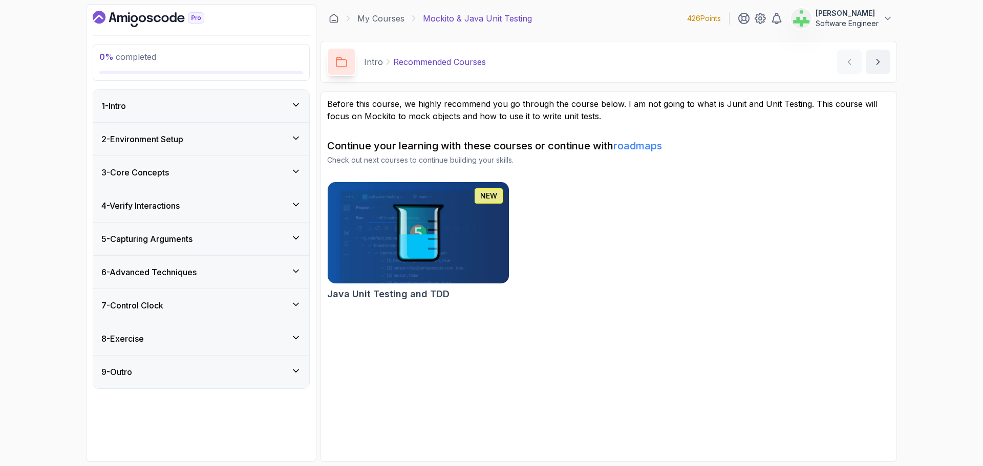  Describe the element at coordinates (201, 339) in the screenshot. I see `button: 8-Exercise` at that location.